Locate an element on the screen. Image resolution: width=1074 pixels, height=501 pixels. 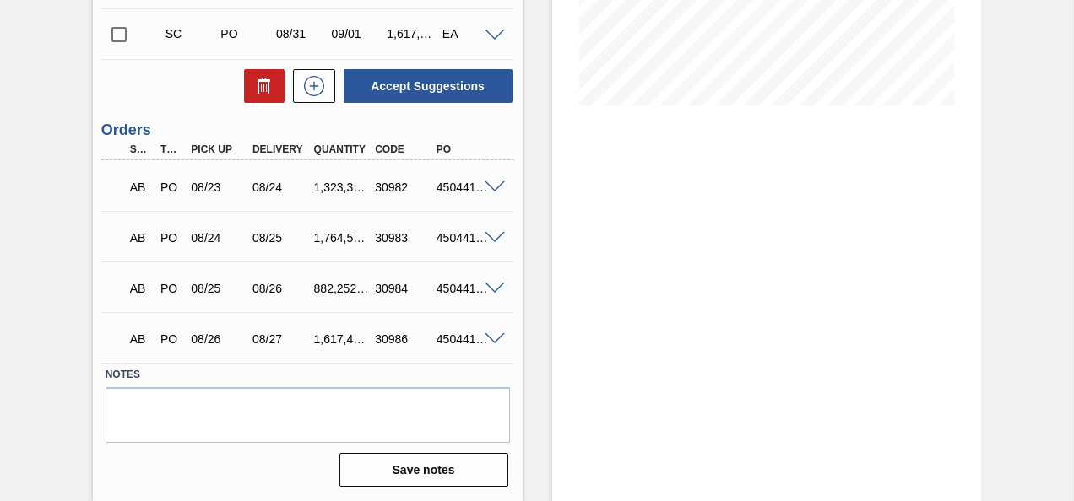
label: Notes is located at coordinates (307, 375).